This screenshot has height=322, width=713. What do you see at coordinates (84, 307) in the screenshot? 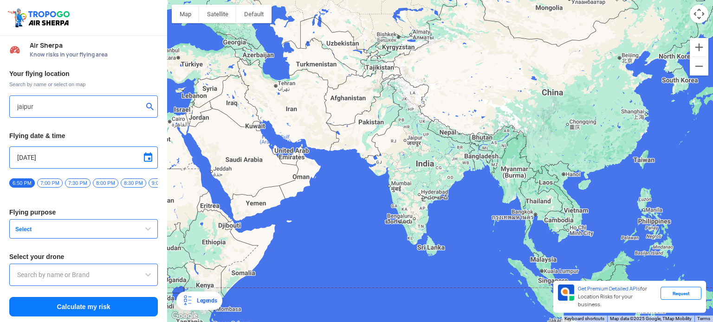
I see `button: Calculate my risk` at bounding box center [84, 307].